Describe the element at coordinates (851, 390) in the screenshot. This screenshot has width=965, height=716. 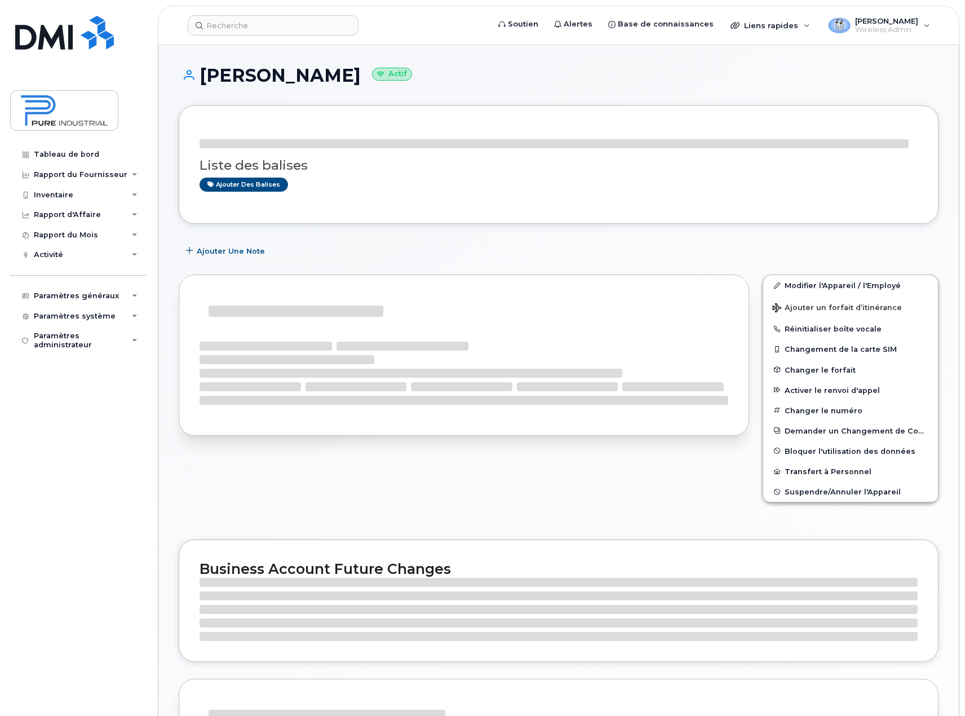
I see `button: Activer le renvoi d'appel` at that location.